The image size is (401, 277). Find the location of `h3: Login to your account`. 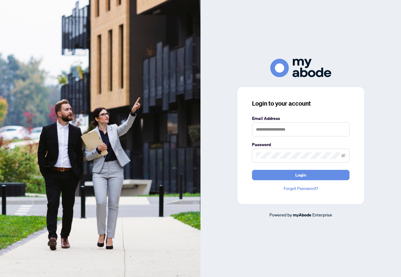

h3: Login to your account is located at coordinates (301, 104).